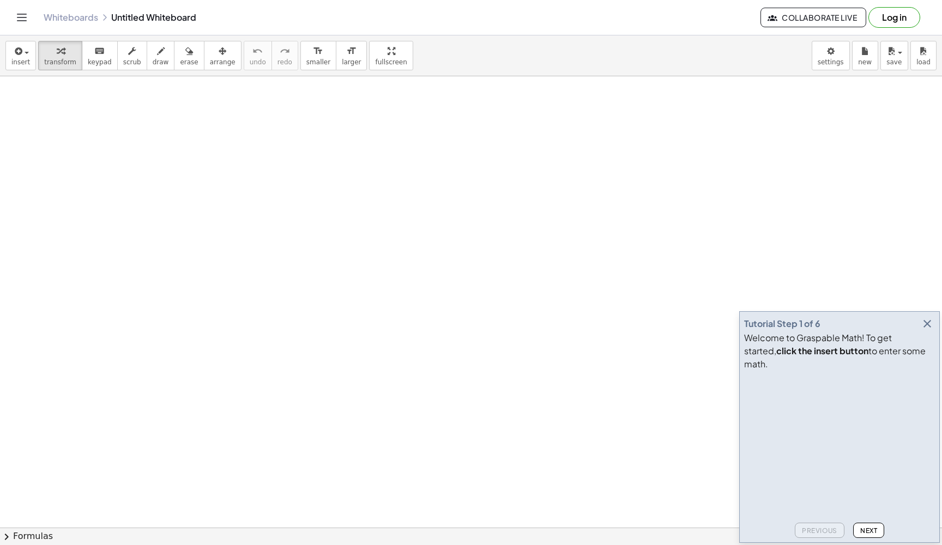 The height and width of the screenshot is (545, 942). Describe the element at coordinates (839, 351) in the screenshot. I see `div: Welcome to Graspable Math! To get started, to enter some math.` at that location.